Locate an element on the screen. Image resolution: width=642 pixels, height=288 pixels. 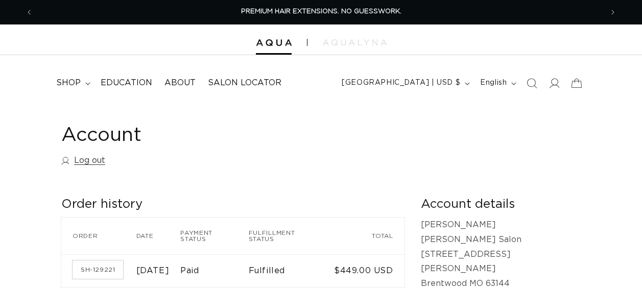
h2: Order history is located at coordinates (233, 204).